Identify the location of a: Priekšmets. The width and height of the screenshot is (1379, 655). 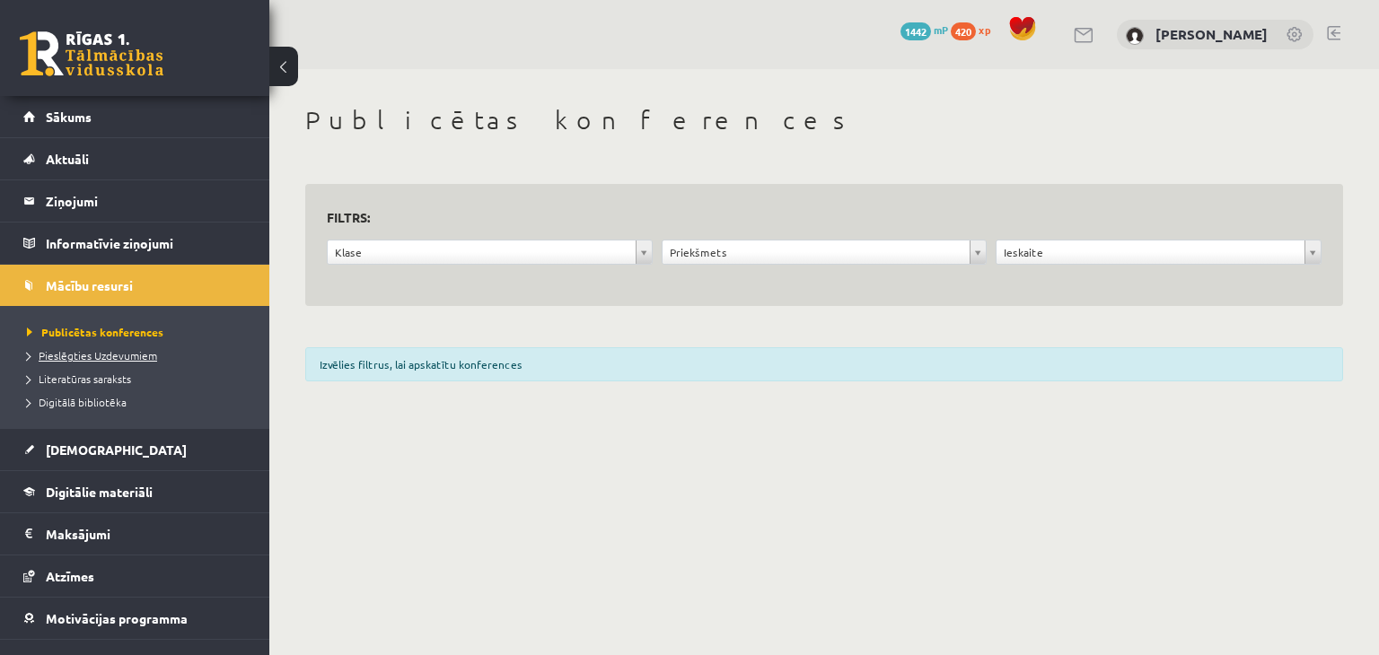
(824, 252).